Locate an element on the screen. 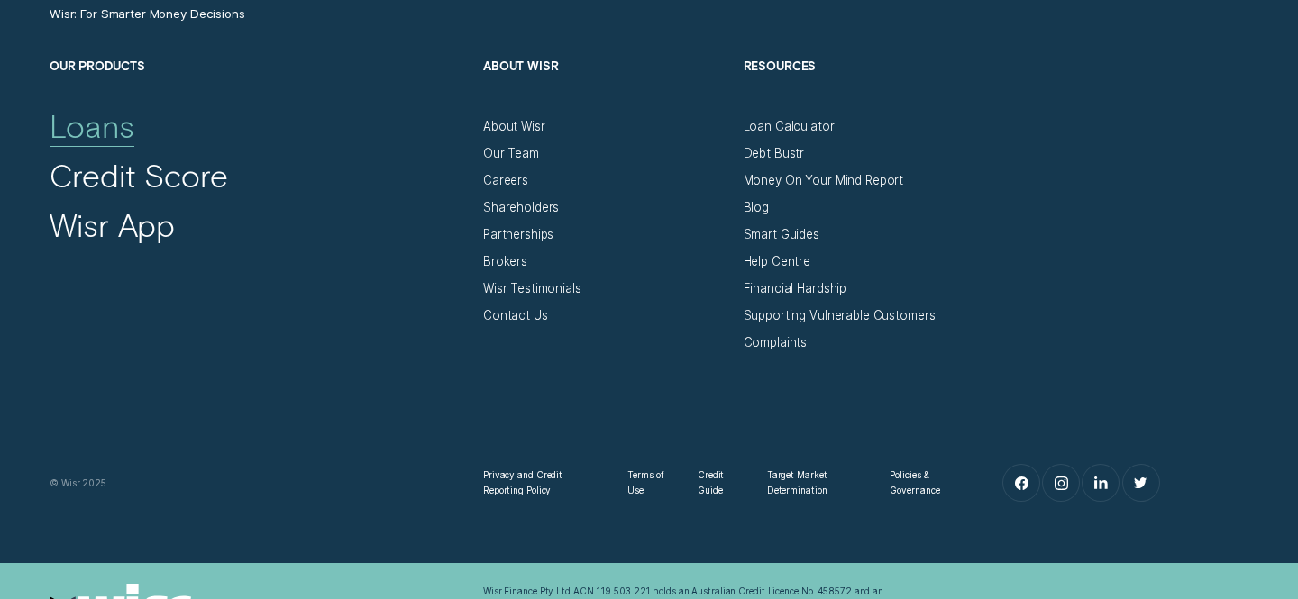  div: Blog is located at coordinates (756, 207).